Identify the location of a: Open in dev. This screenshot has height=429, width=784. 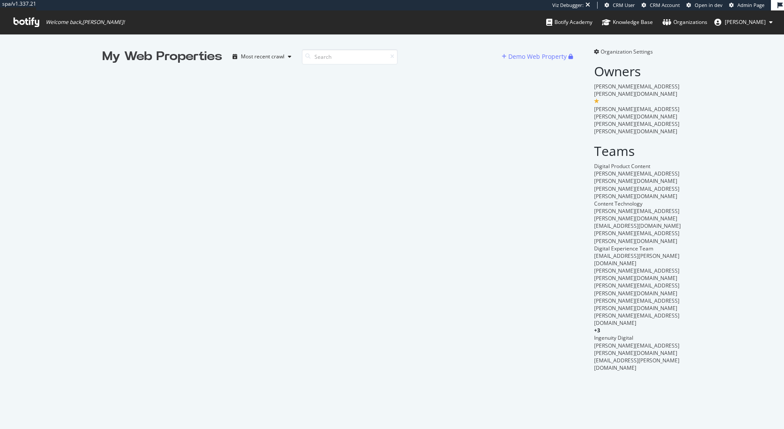
(705, 5).